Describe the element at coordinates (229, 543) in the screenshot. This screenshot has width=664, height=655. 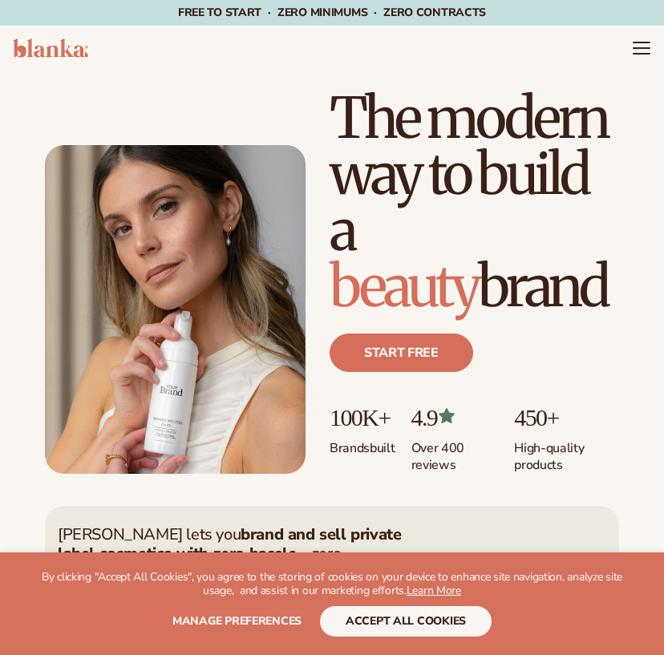
I see `strong: brand and sell private label cosmetics with zero hassle` at that location.